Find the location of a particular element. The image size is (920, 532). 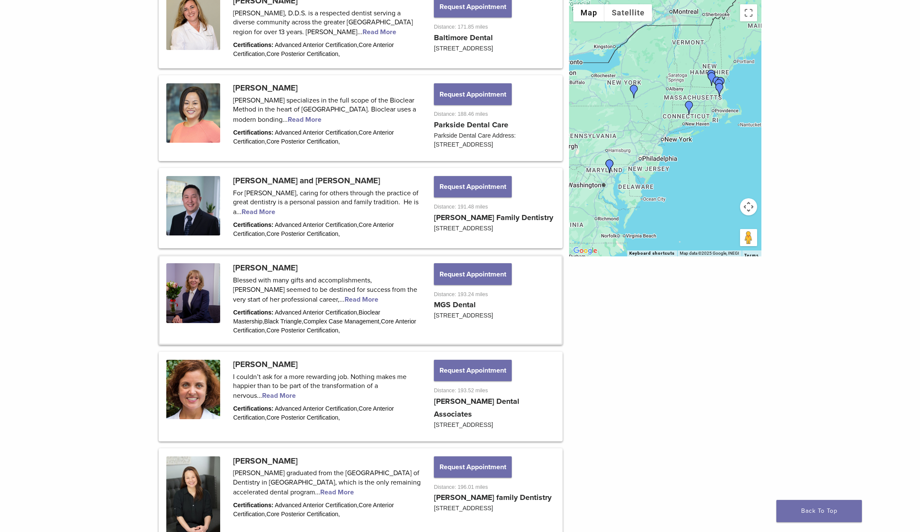

button: Toggle fullscreen view is located at coordinates (749, 13).